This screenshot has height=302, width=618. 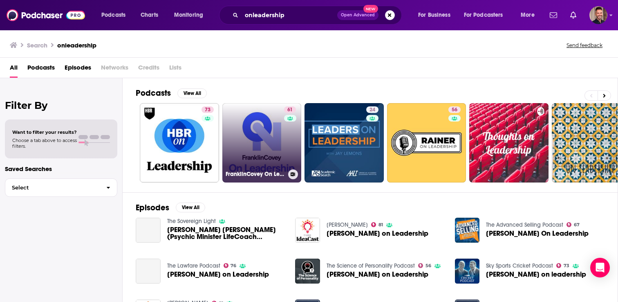 I want to click on div: Search podcasts, credits, & more..., so click(x=318, y=15).